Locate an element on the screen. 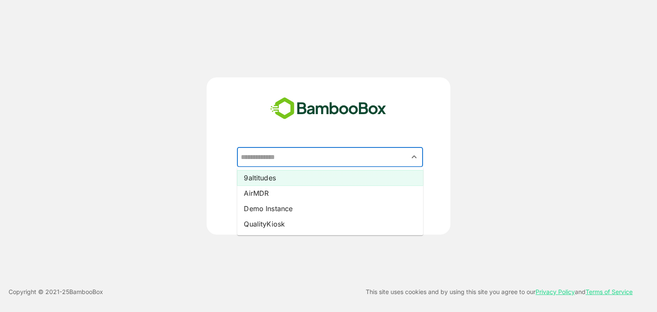 Image resolution: width=657 pixels, height=312 pixels. a: Privacy Policy is located at coordinates (555, 292).